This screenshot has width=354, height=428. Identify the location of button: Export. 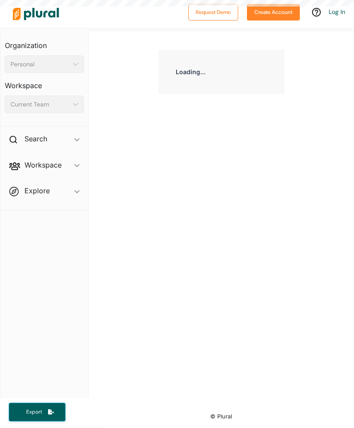
(37, 412).